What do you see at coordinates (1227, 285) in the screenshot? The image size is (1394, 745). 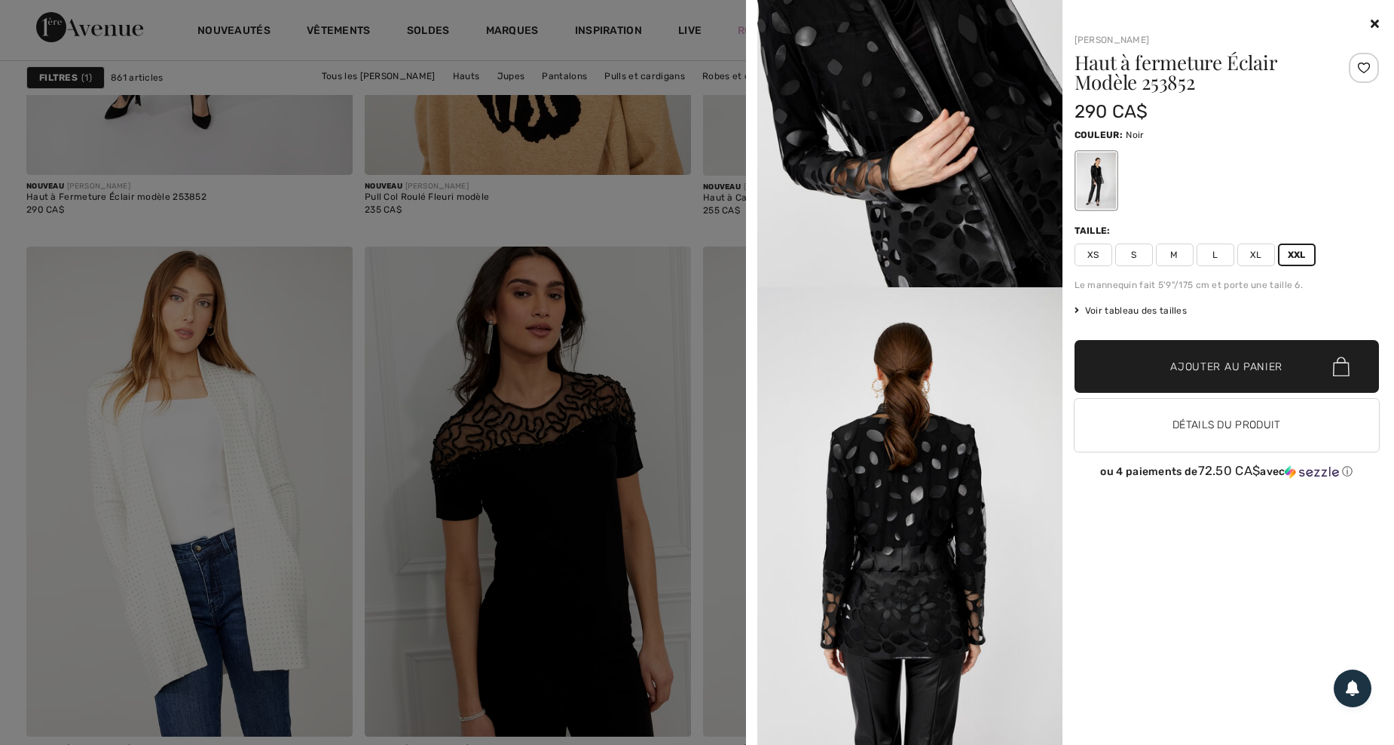 I see `div: Le mannequin fait 5'9"/175 cm et porte une taille 6.` at bounding box center [1227, 285].